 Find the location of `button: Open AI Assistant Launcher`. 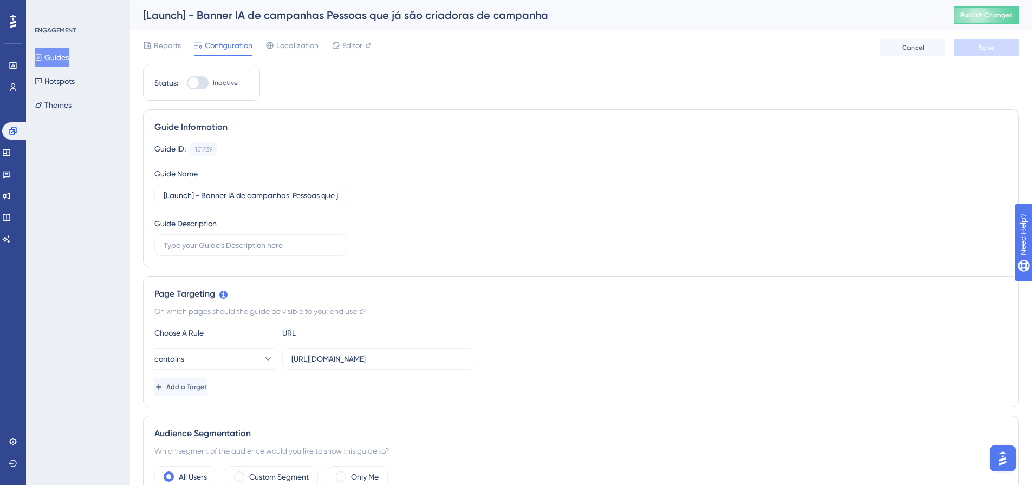

button: Open AI Assistant Launcher is located at coordinates (16, 16).